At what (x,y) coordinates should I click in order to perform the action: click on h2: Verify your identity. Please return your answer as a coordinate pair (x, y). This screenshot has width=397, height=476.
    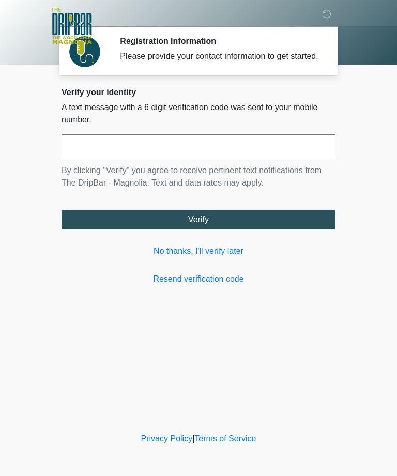
    Looking at the image, I should click on (199, 92).